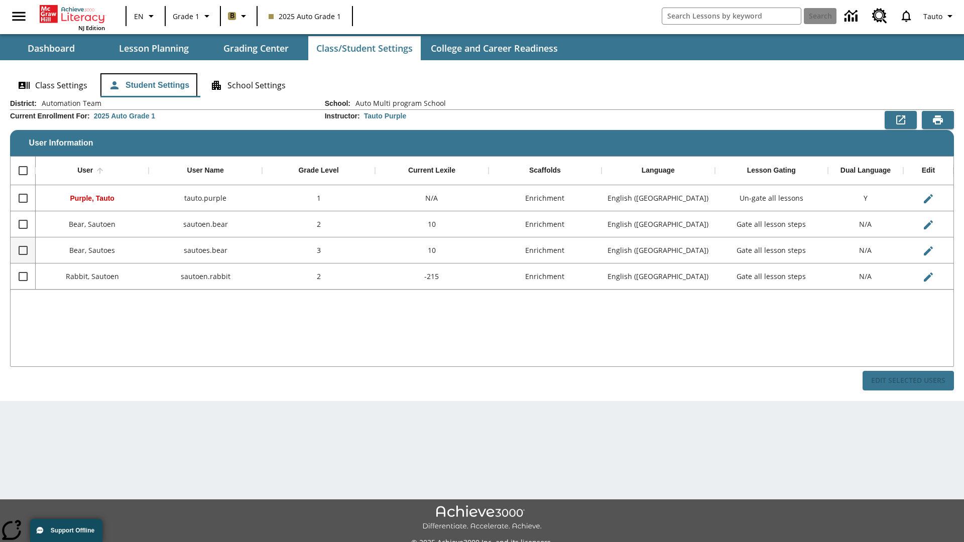 Image resolution: width=964 pixels, height=542 pixels. What do you see at coordinates (385, 116) in the screenshot?
I see `div: Tauto Purple` at bounding box center [385, 116].